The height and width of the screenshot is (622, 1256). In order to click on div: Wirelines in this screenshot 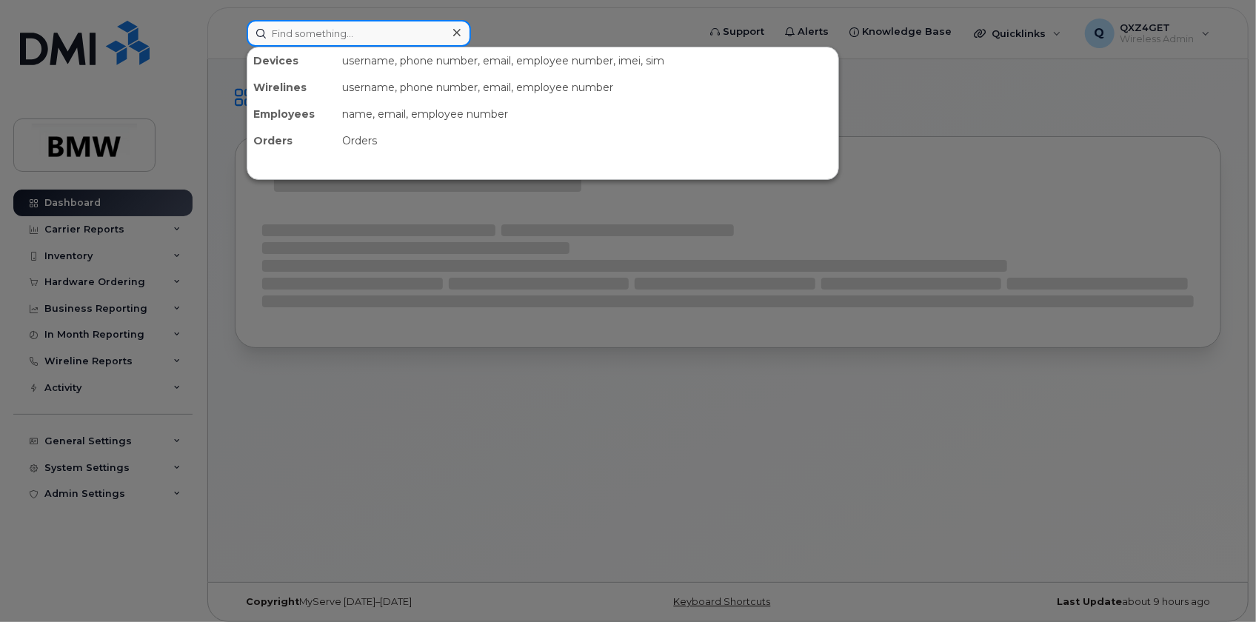, I will do `click(292, 87)`.